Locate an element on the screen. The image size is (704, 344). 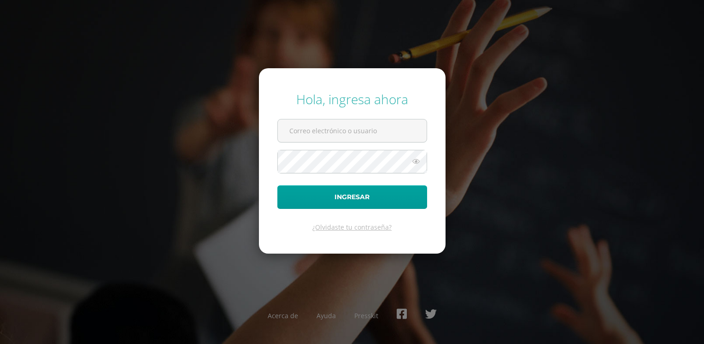
button: Ingresar is located at coordinates (352, 197).